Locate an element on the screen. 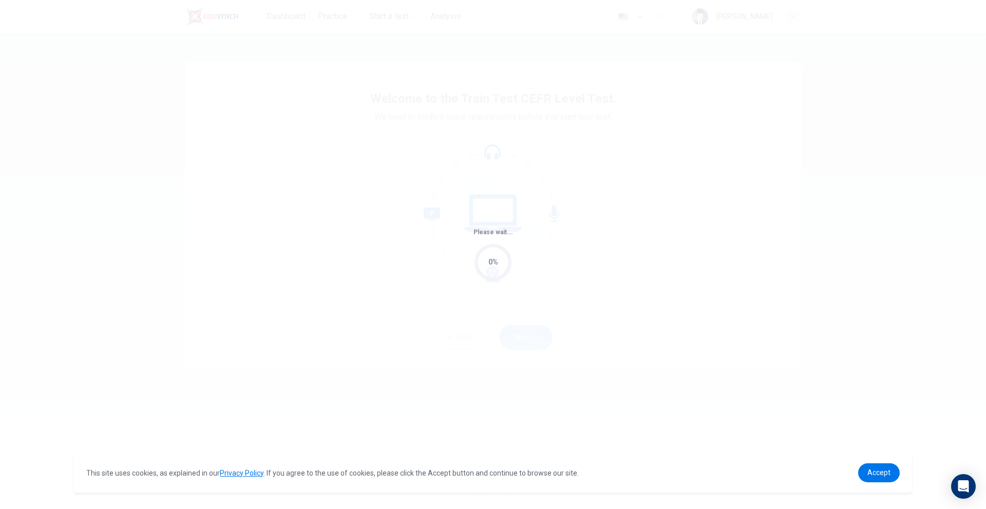 The image size is (986, 509). div: Open Intercom Messenger is located at coordinates (963, 486).